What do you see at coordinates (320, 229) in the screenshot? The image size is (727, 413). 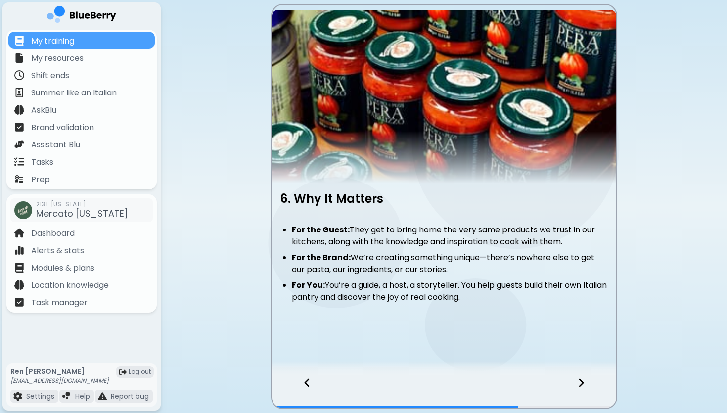 I see `strong: For the Guest:` at bounding box center [320, 229].